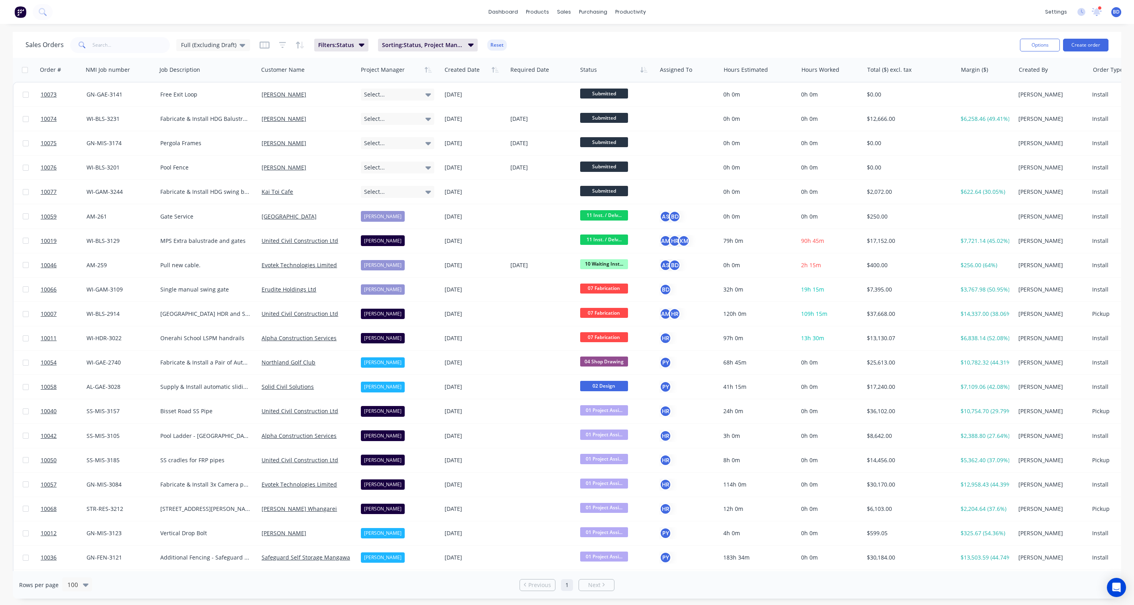  I want to click on div: Status, so click(588, 70).